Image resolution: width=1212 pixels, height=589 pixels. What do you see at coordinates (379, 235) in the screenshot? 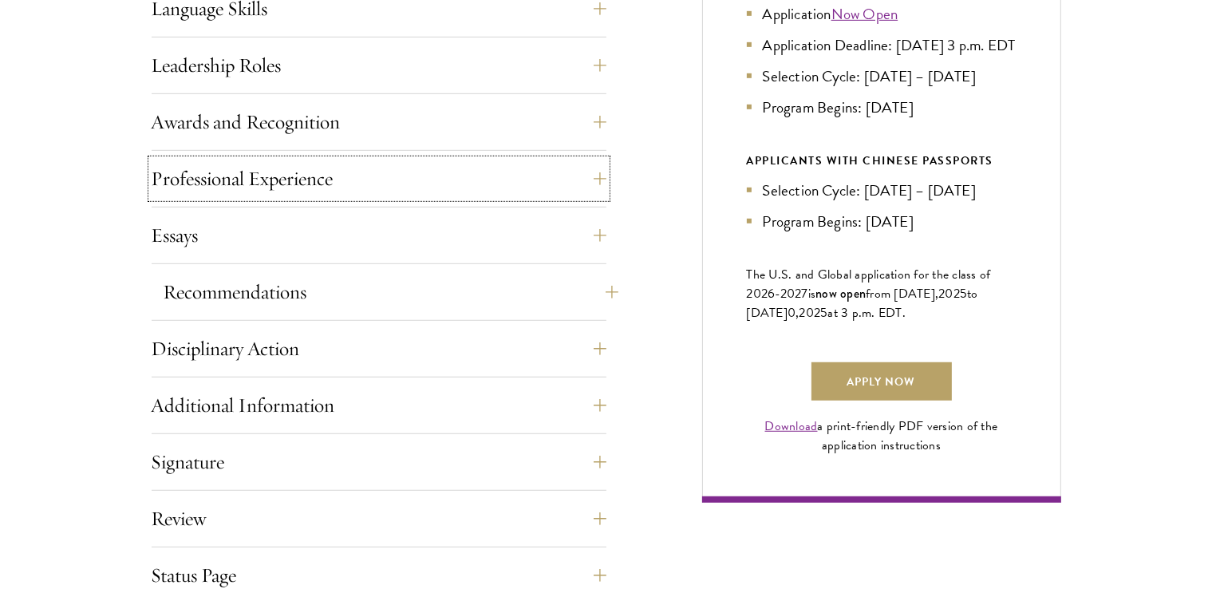
I see `button: Essays` at bounding box center [379, 235].